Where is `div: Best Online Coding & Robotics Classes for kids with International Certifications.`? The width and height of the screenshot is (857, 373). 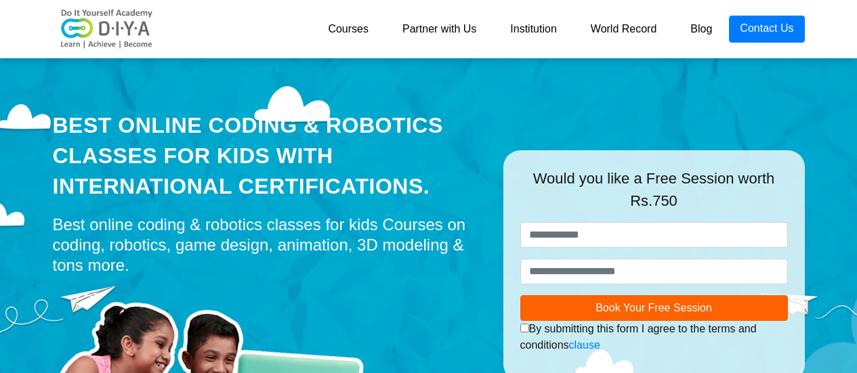 div: Best Online Coding & Robotics Classes for kids with International Certifications. is located at coordinates (268, 156).